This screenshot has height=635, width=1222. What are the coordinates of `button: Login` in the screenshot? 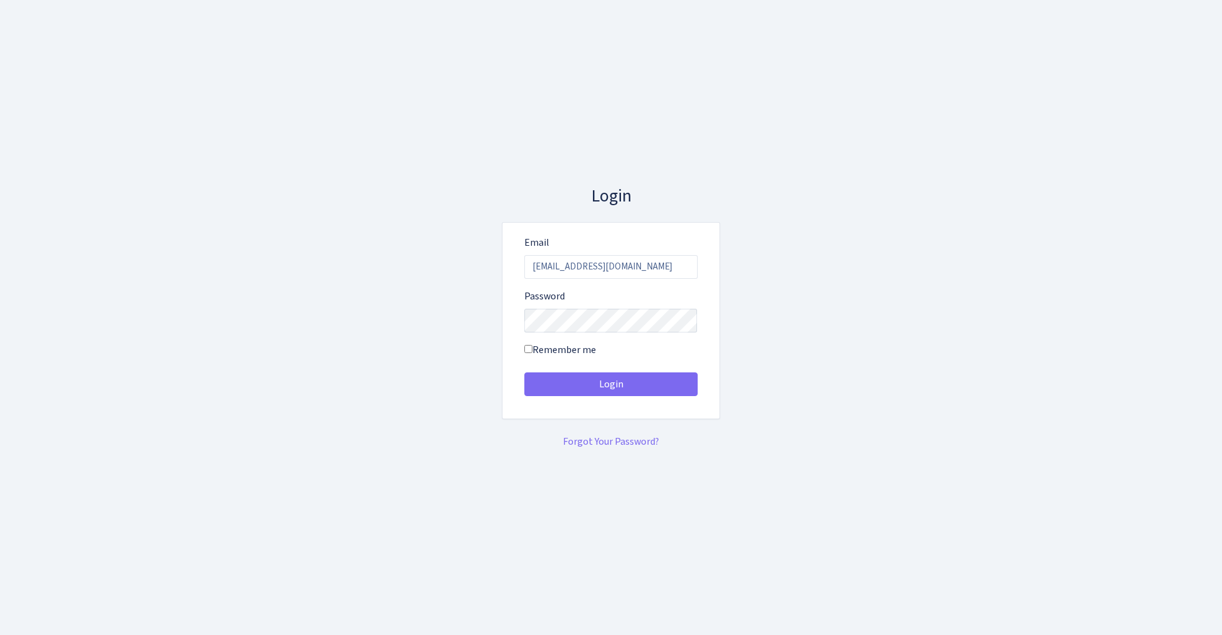 It's located at (611, 384).